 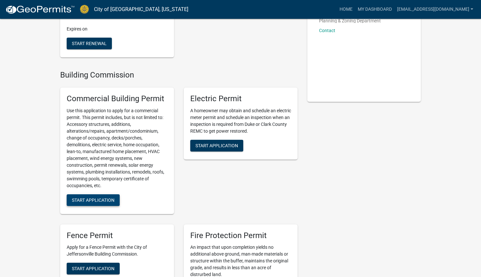 What do you see at coordinates (117, 251) in the screenshot?
I see `p: Apply for a Fence Permit with the City of Jeffersonville Building Commission.` at bounding box center [117, 251].